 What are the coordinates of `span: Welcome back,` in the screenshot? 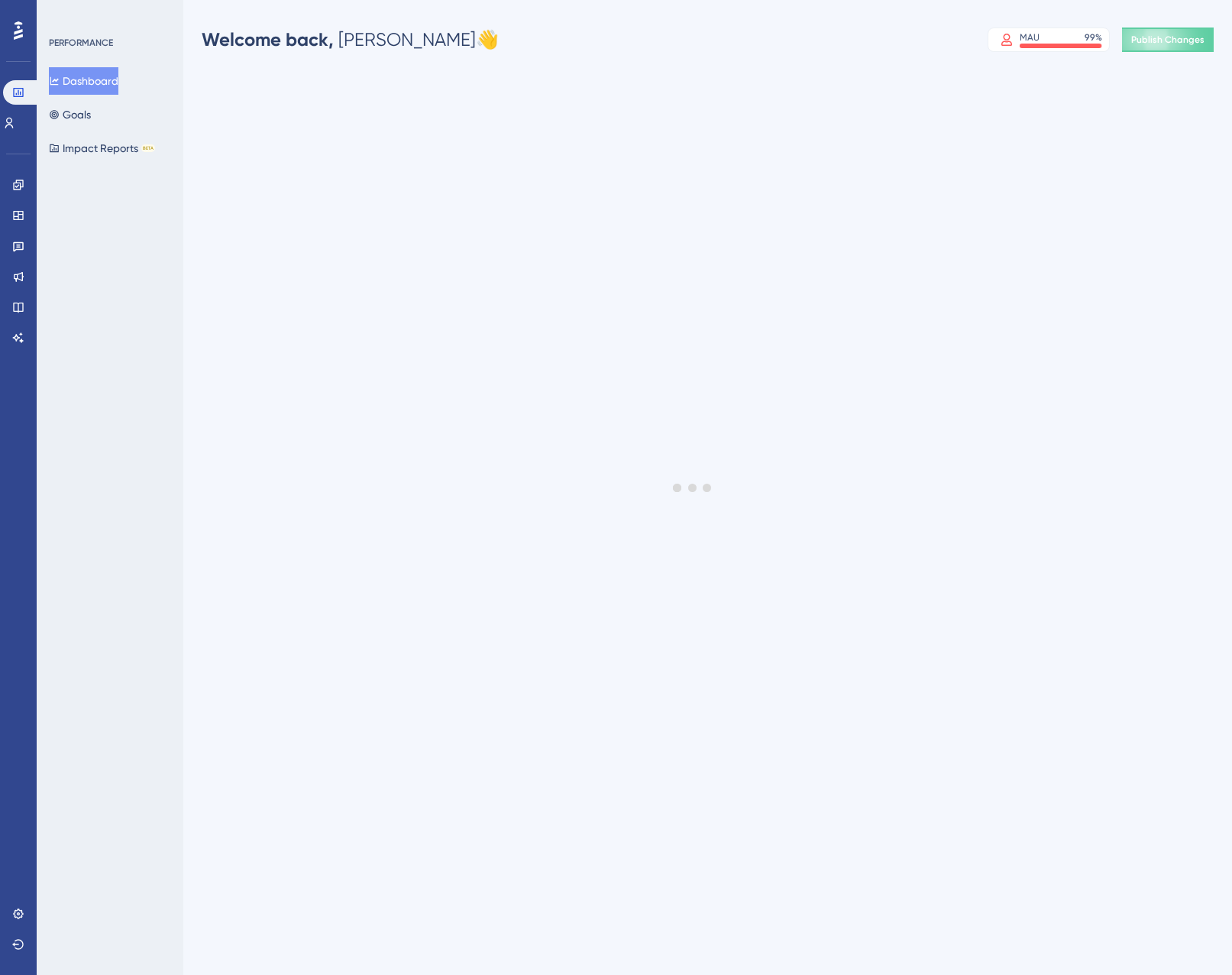 It's located at (268, 39).